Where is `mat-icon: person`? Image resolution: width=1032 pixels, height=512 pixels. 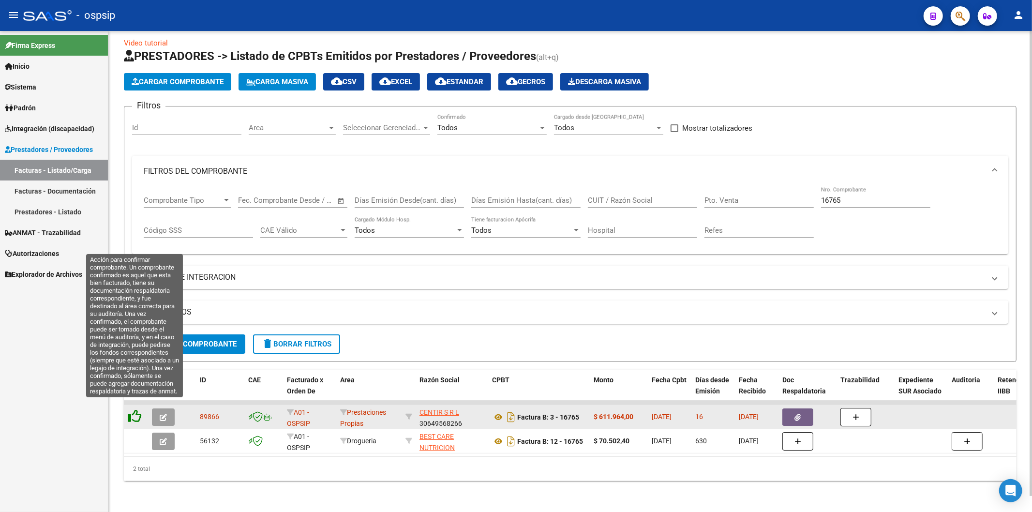 mat-icon: person is located at coordinates (1018, 15).